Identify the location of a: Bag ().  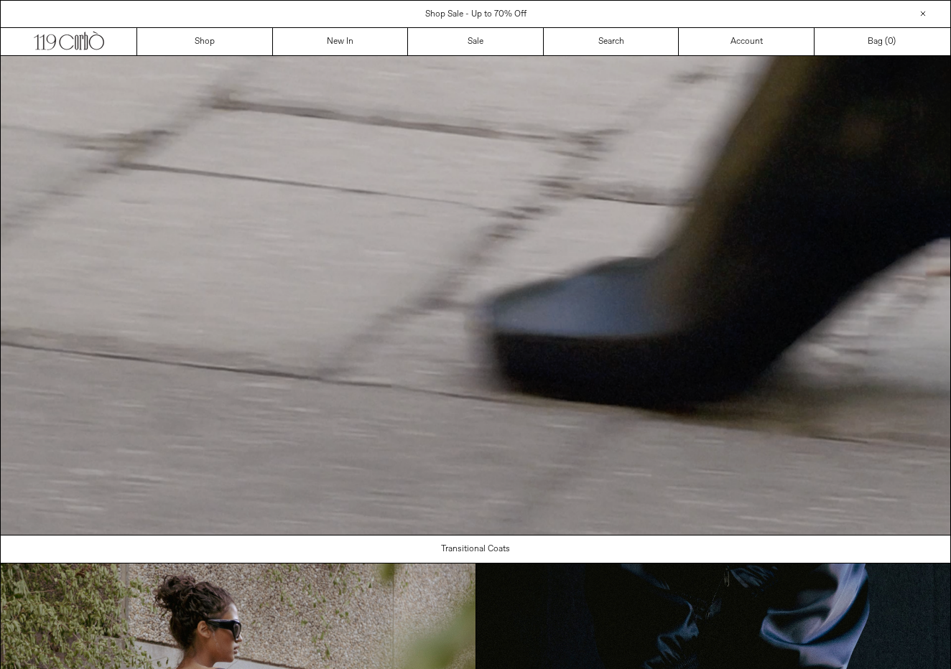
(882, 42).